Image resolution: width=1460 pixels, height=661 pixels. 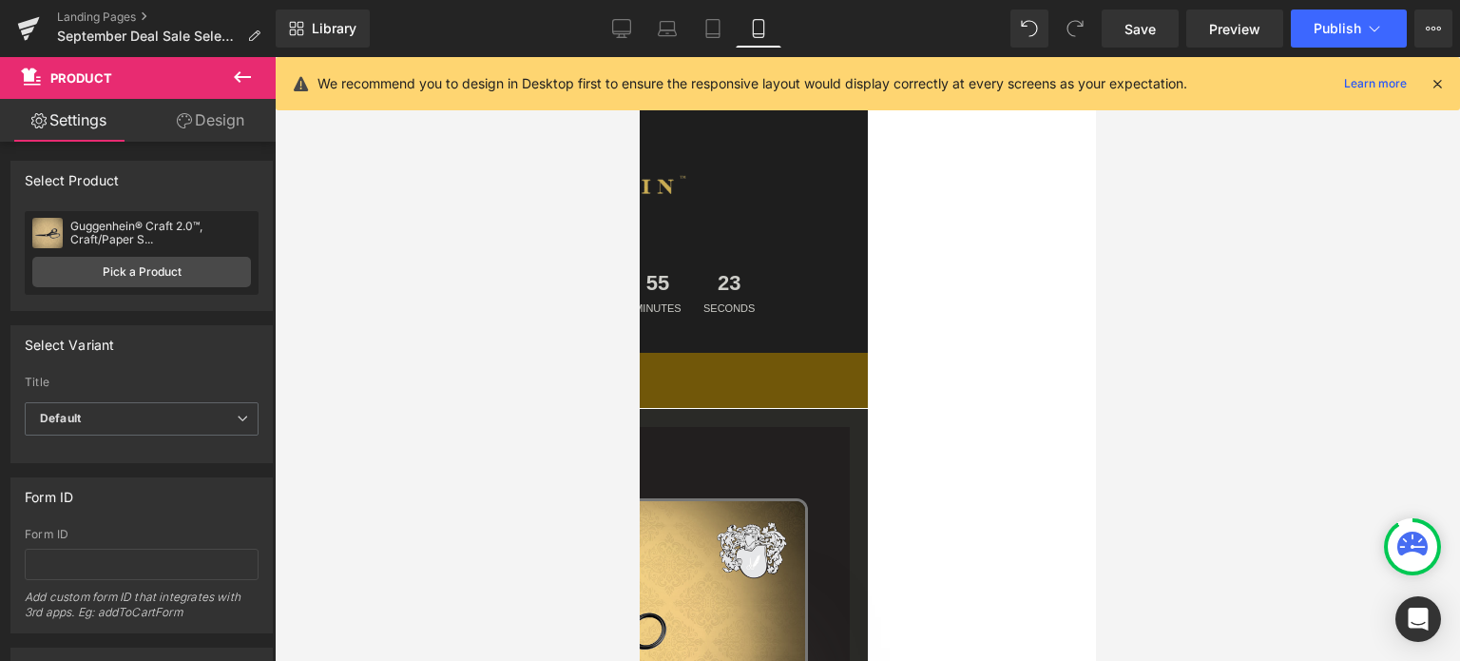 I want to click on span: Product, so click(x=81, y=78).